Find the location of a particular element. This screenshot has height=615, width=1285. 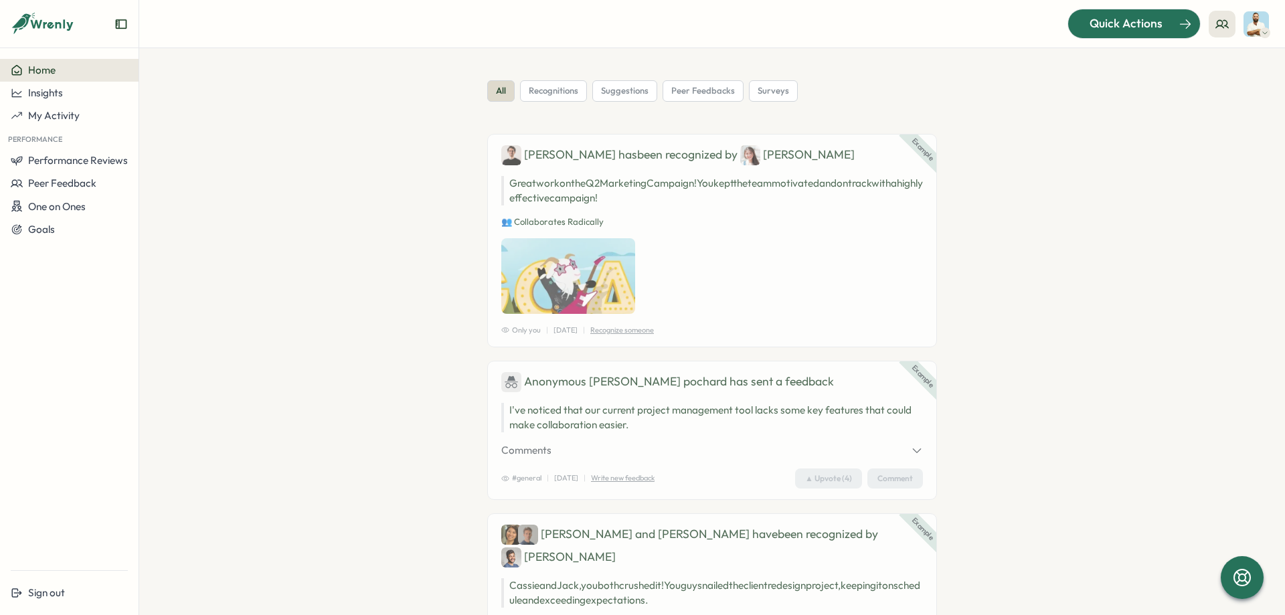

p: 👥 Collaborates Radically is located at coordinates (712, 222).